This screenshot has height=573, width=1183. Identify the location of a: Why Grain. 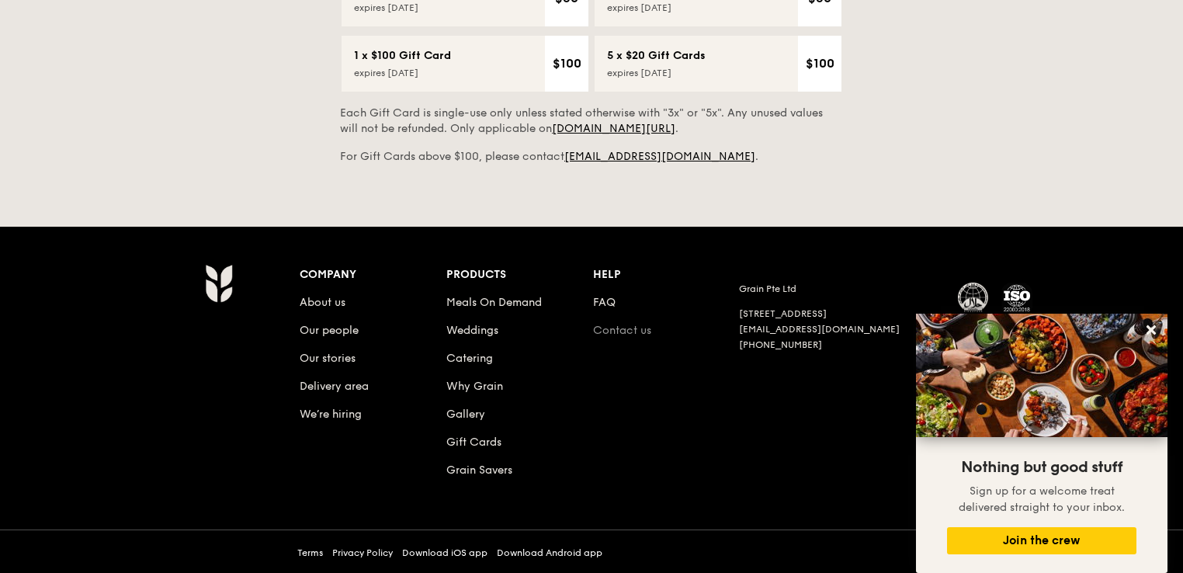
(474, 386).